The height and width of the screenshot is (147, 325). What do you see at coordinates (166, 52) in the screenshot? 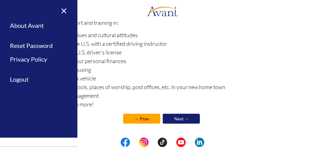
I see `li: Obtaining a U.S. driver’s license` at bounding box center [166, 52].